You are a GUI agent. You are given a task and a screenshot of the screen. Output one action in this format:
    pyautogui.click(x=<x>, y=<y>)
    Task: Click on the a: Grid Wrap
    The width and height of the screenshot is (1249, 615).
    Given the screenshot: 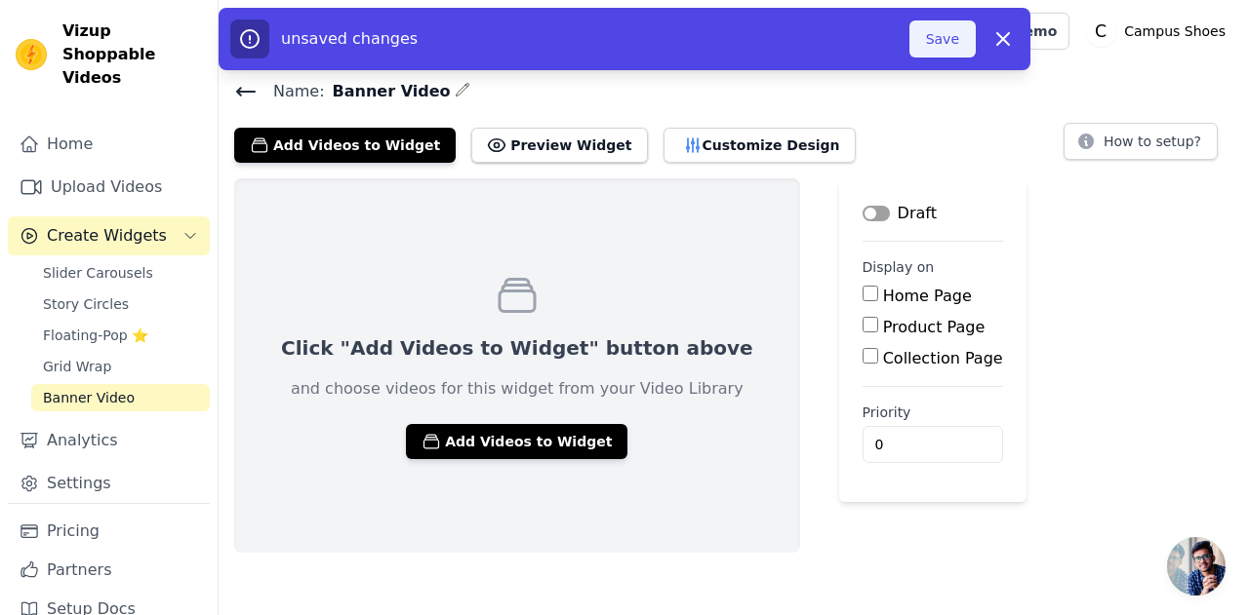 What is the action you would take?
    pyautogui.click(x=120, y=367)
    